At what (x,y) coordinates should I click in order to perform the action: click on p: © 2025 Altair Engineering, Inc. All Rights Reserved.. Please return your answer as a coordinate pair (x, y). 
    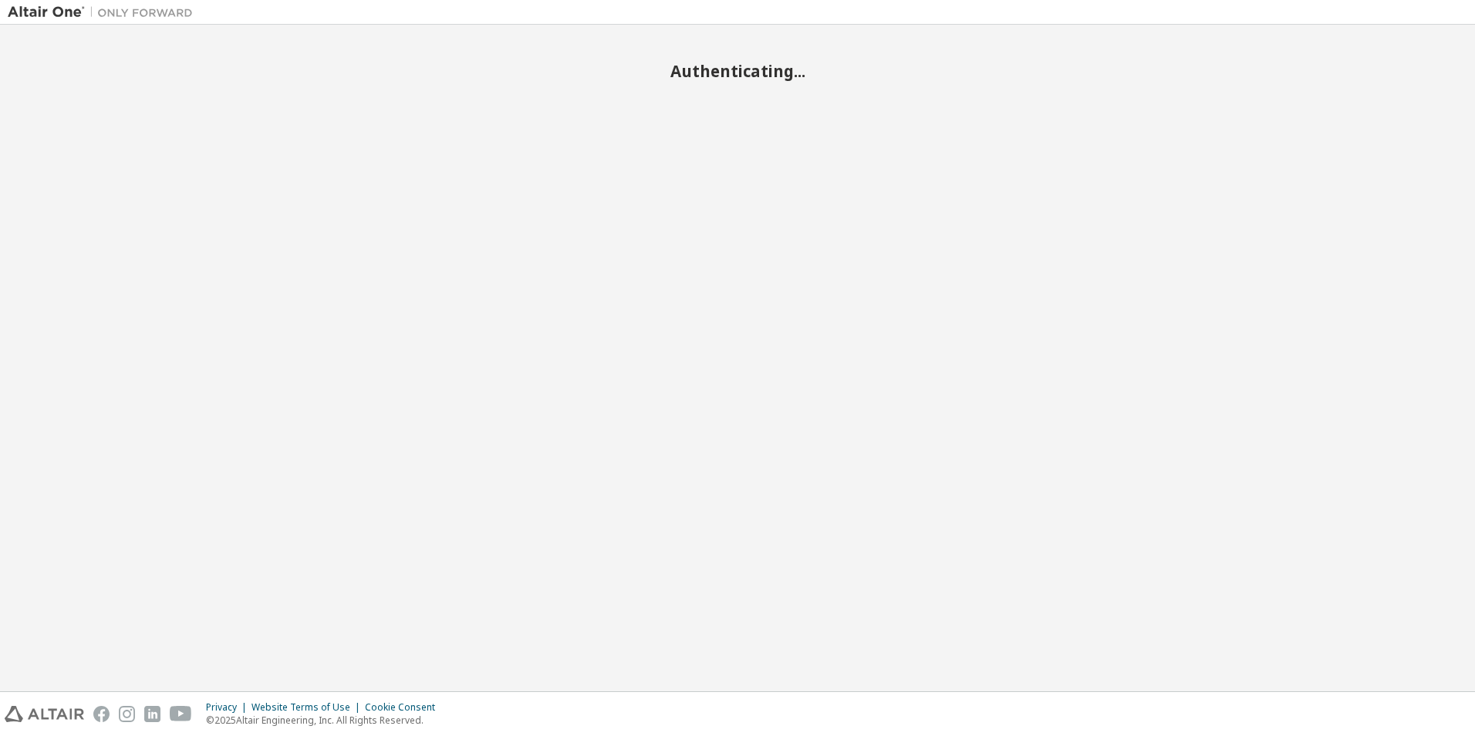
    Looking at the image, I should click on (325, 720).